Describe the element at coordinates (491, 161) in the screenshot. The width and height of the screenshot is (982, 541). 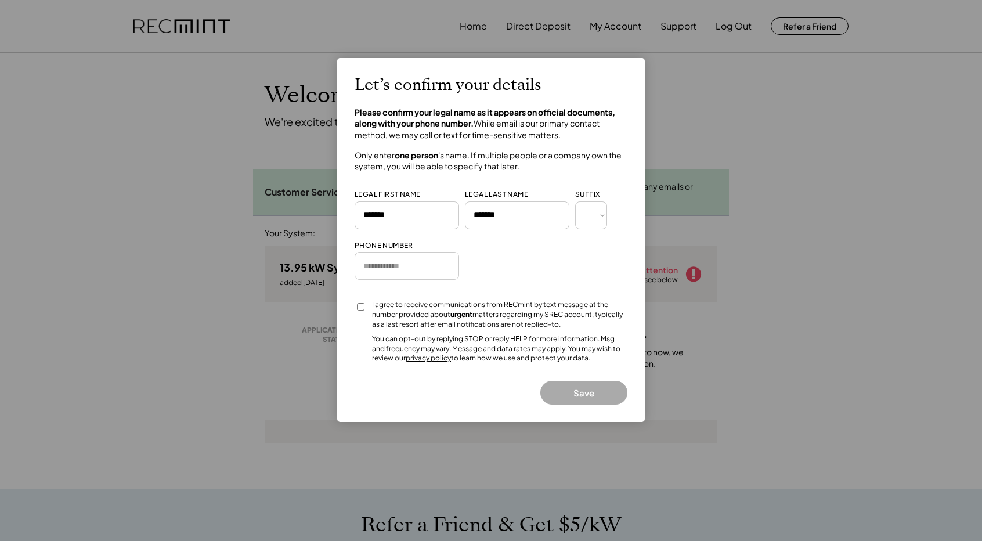
I see `h4: Only enter 's name. If multiple people or a company own the system, you will be able to specify t...` at that location.